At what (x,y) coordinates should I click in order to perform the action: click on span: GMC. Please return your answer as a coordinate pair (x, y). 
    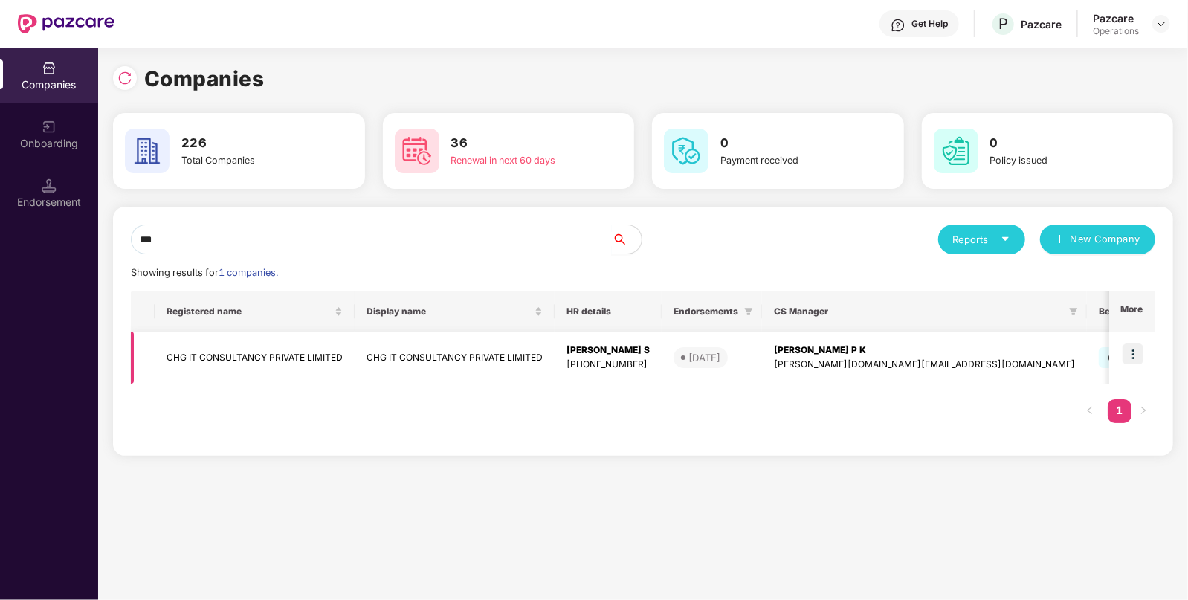
    Looking at the image, I should click on (1119, 357).